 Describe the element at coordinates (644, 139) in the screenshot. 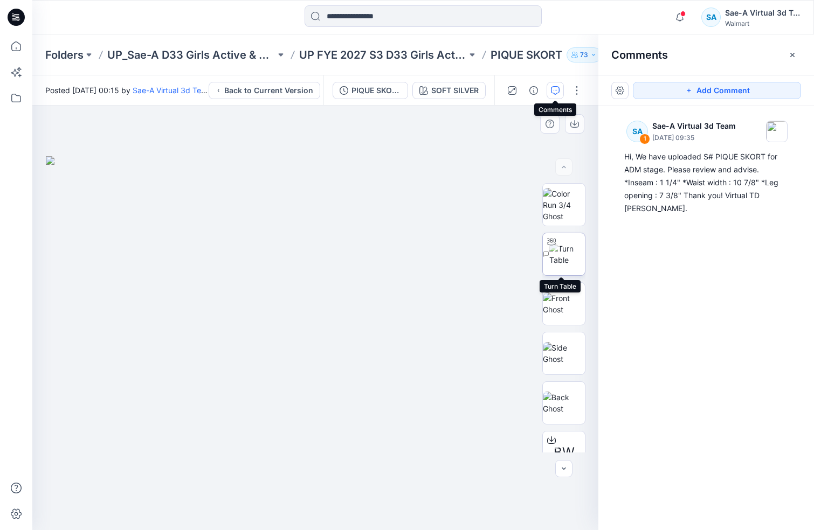

I see `div: 1` at that location.